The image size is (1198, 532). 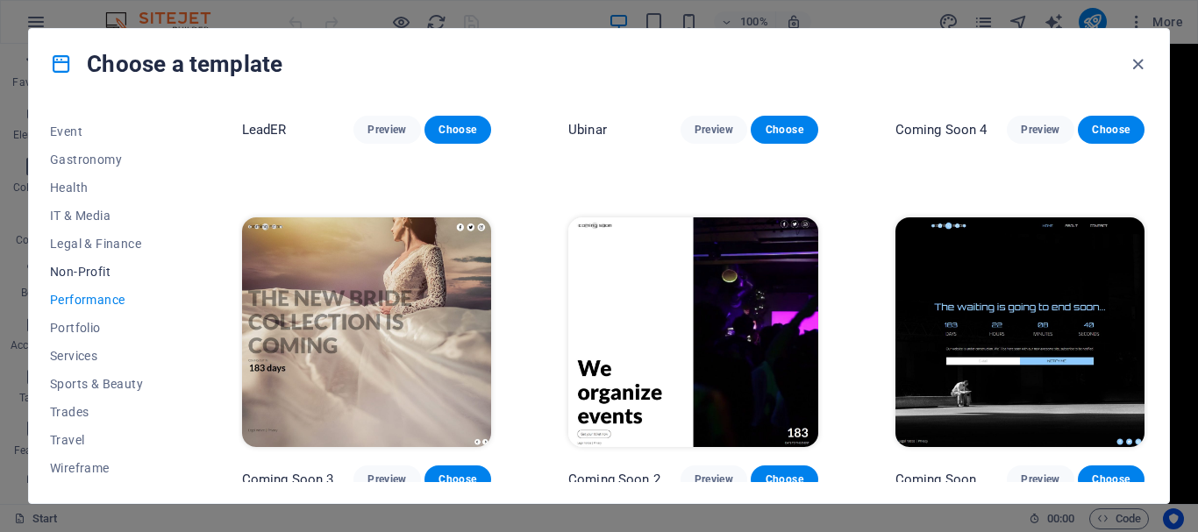 I want to click on p: Ubinar, so click(x=587, y=130).